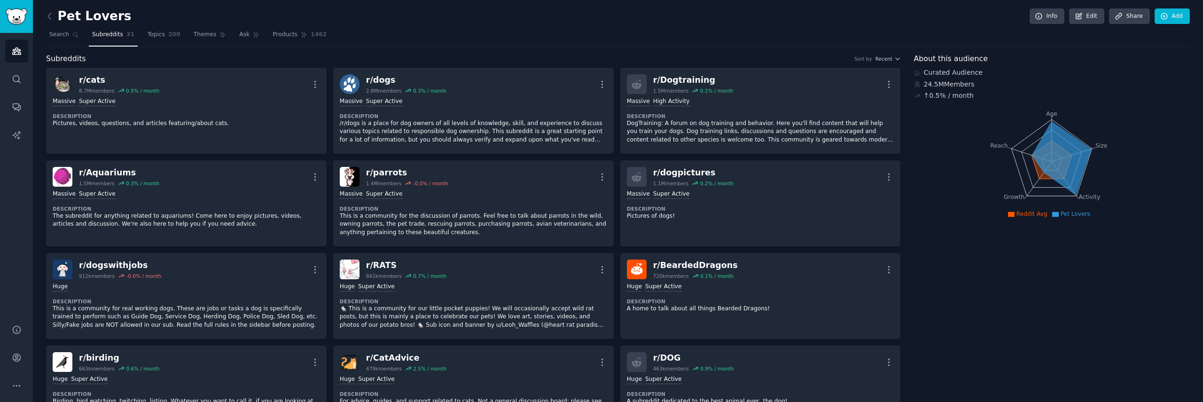 This screenshot has width=1203, height=402. Describe the element at coordinates (16, 16) in the screenshot. I see `img: GummySearch logo` at that location.